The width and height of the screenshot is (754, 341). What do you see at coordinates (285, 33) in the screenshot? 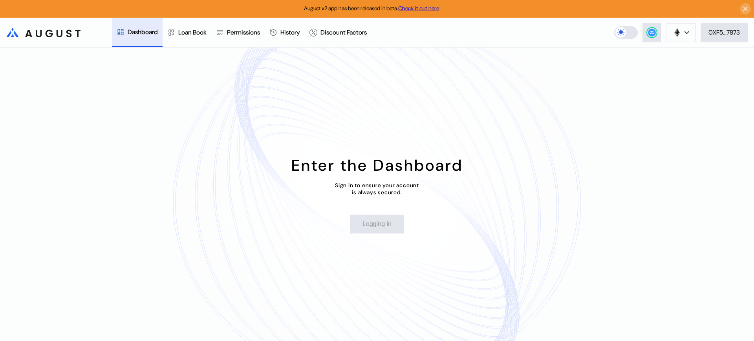
I see `a: History` at bounding box center [285, 33].